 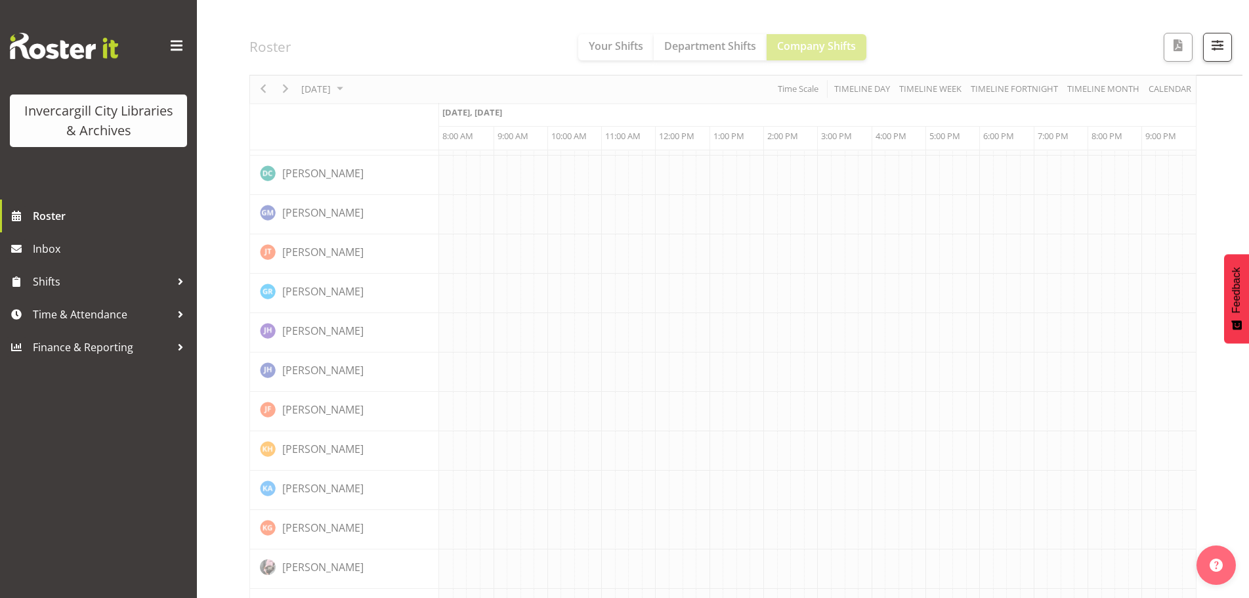 What do you see at coordinates (1217, 565) in the screenshot?
I see `img: help-xxl-2.png` at bounding box center [1217, 565].